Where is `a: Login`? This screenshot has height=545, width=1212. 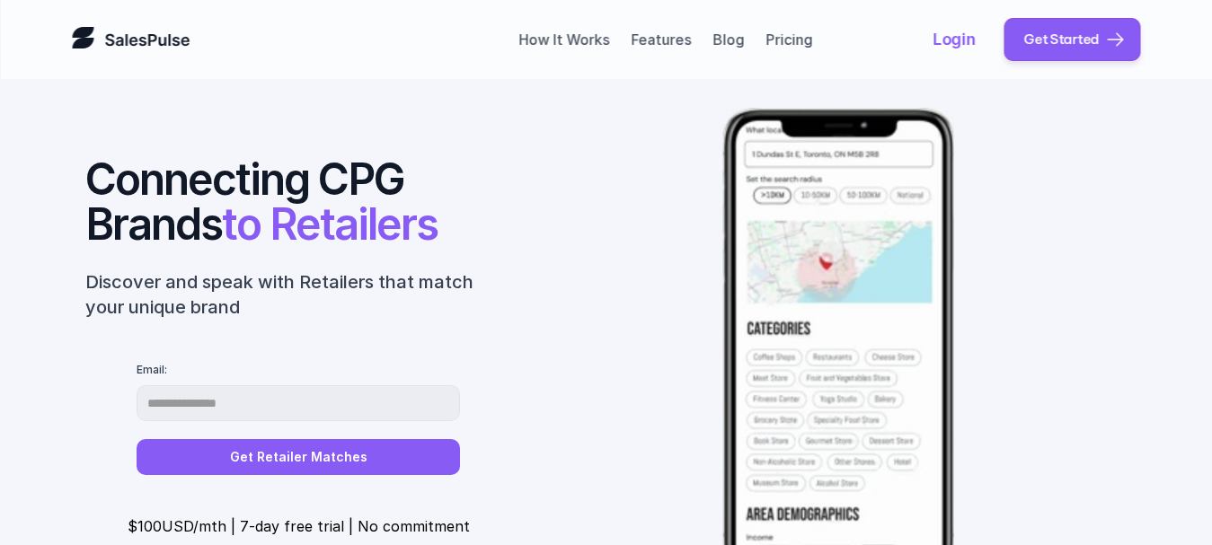 a: Login is located at coordinates (962, 39).